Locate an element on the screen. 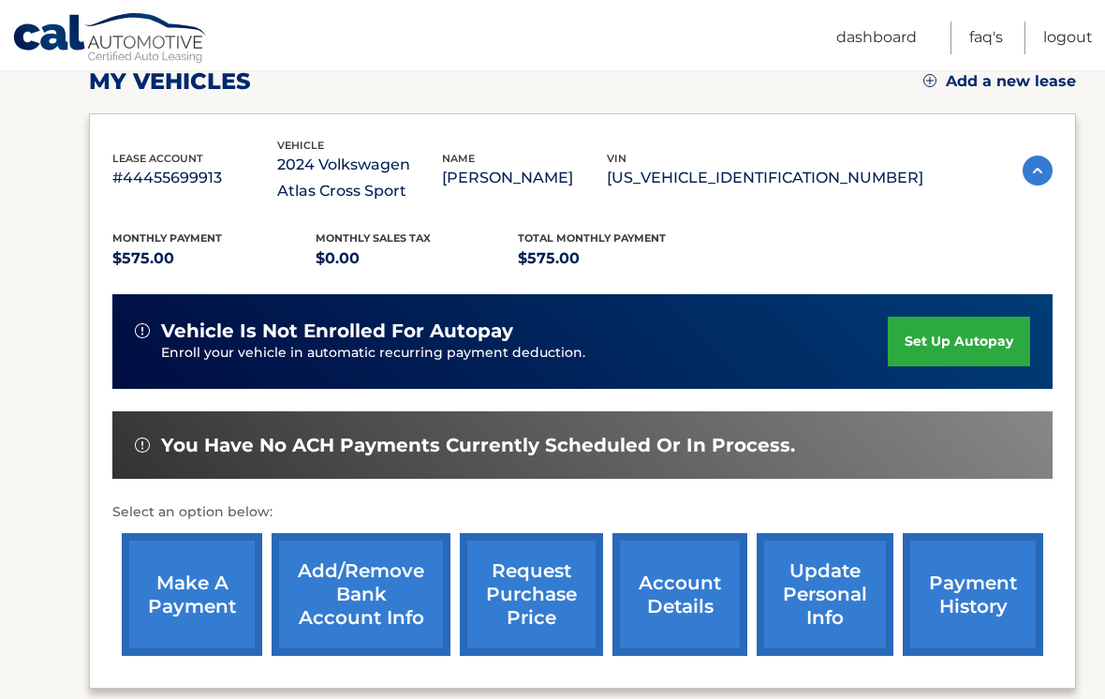 Image resolution: width=1105 pixels, height=699 pixels. img: add.svg is located at coordinates (930, 81).